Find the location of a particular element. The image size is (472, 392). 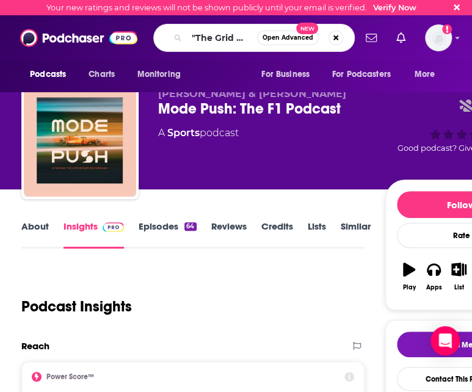

button: Play is located at coordinates (409, 276).